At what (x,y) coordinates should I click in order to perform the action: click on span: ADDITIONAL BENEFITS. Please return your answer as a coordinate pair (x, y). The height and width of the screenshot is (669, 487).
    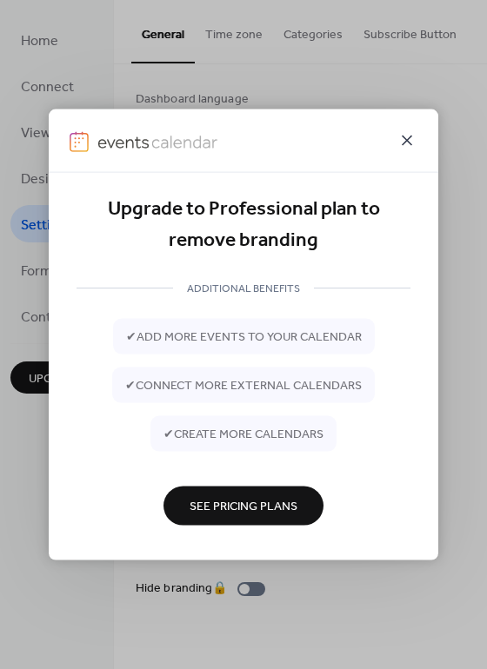
    Looking at the image, I should click on (243, 289).